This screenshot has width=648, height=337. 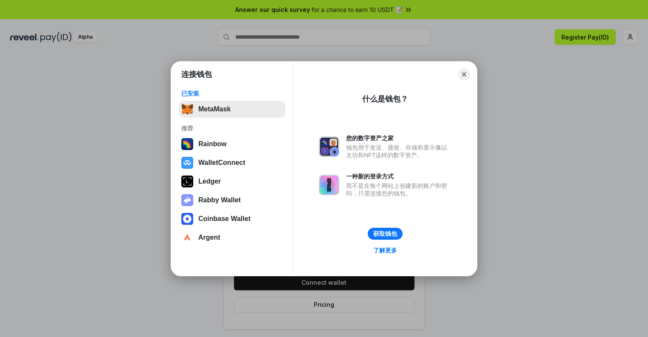 I want to click on button: MetaMask, so click(x=232, y=109).